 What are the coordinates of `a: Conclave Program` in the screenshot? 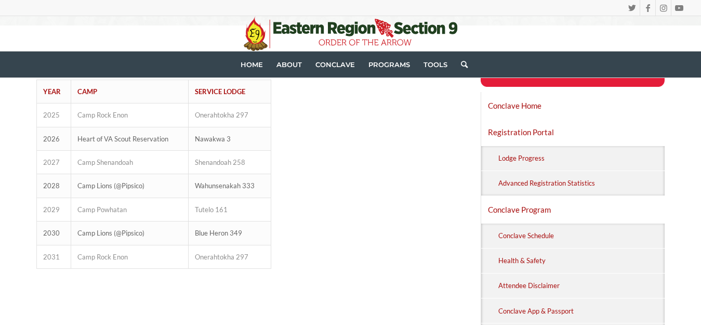 It's located at (573, 209).